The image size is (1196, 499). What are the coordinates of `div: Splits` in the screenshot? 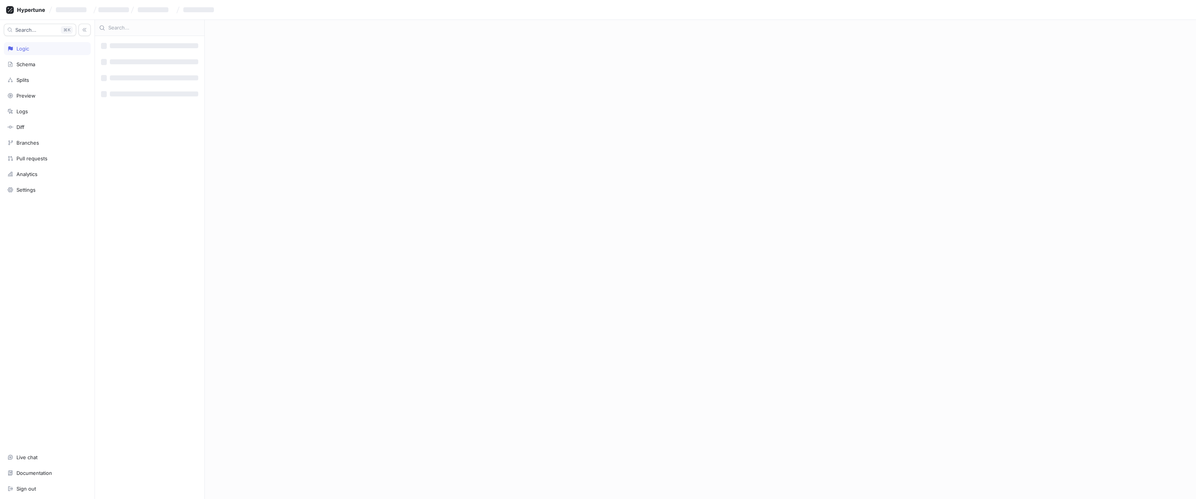 It's located at (23, 80).